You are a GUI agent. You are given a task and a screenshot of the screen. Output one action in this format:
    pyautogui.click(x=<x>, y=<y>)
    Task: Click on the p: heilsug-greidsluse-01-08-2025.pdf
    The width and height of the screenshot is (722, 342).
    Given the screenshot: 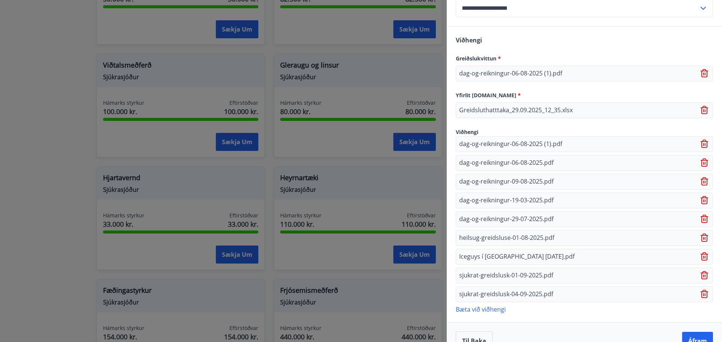 What is the action you would take?
    pyautogui.click(x=506, y=238)
    